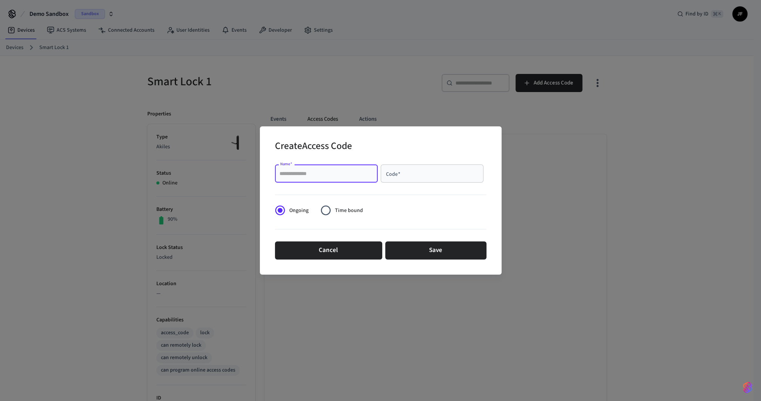 This screenshot has width=761, height=401. I want to click on span: Ongoing, so click(299, 211).